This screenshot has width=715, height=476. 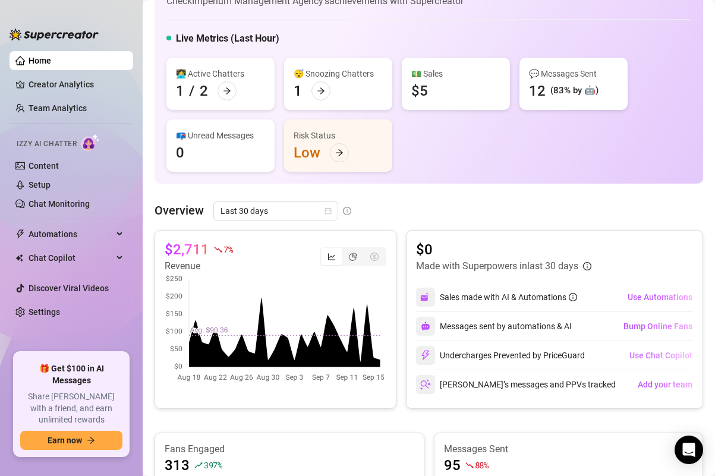 I want to click on article: Messages Sent, so click(x=569, y=449).